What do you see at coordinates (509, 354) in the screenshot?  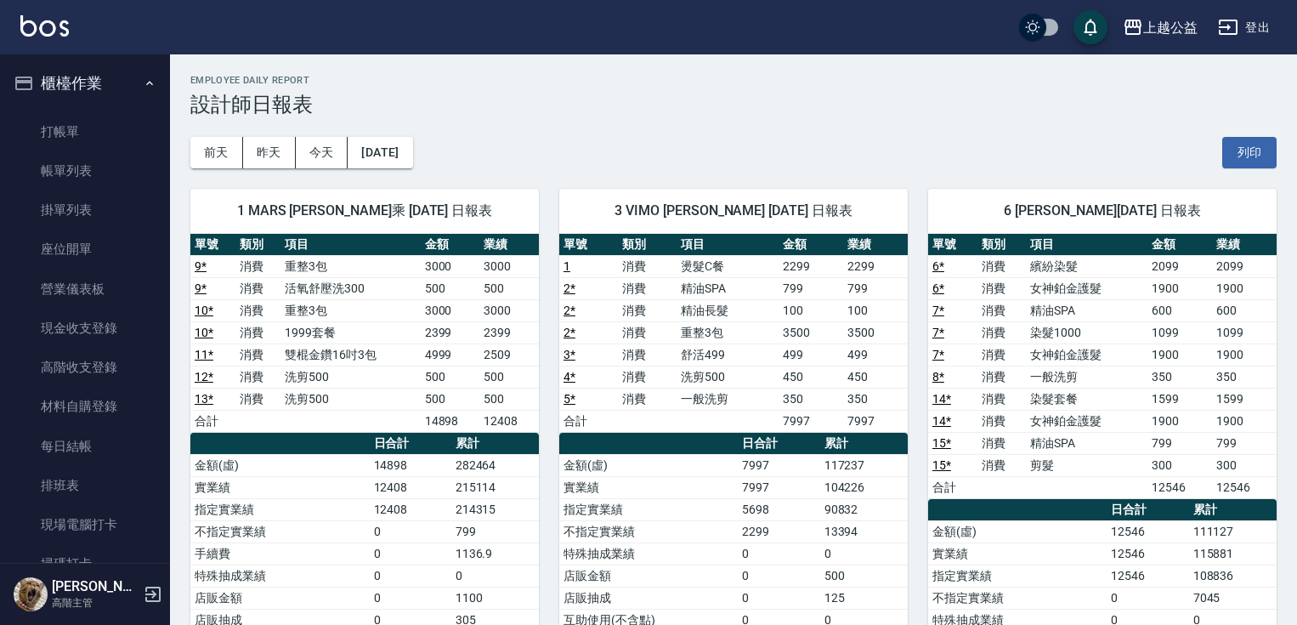 I see `td: 2509` at bounding box center [509, 354].